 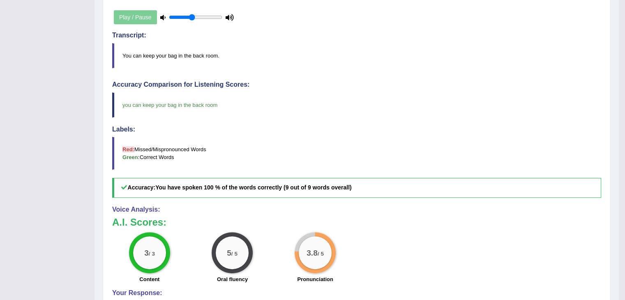 I want to click on b: Green:, so click(x=131, y=157).